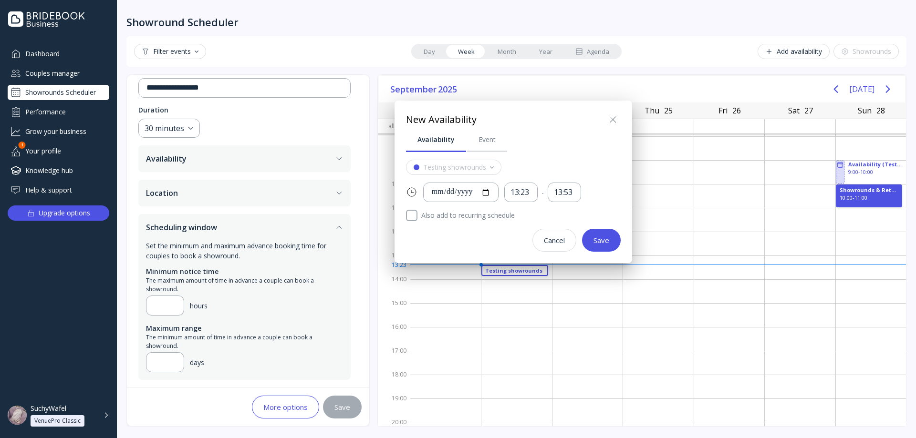  What do you see at coordinates (454, 167) in the screenshot?
I see `button: Testing showrounds` at bounding box center [454, 167].